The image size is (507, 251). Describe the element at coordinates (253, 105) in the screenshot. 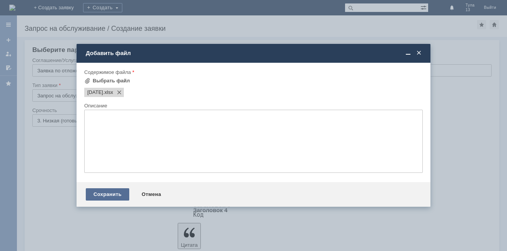

I see `div: Описание` at that location.